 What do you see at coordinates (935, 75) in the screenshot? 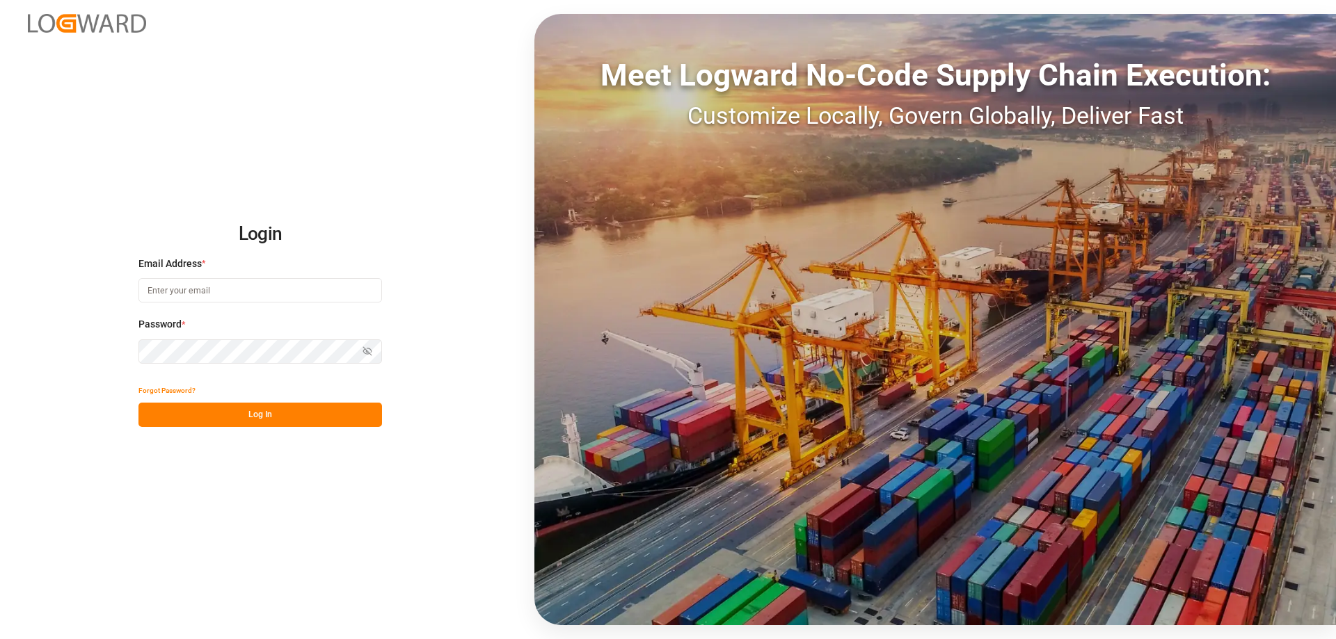
I see `div: Meet Logward No-Code Supply Chain Execution:` at bounding box center [935, 75].